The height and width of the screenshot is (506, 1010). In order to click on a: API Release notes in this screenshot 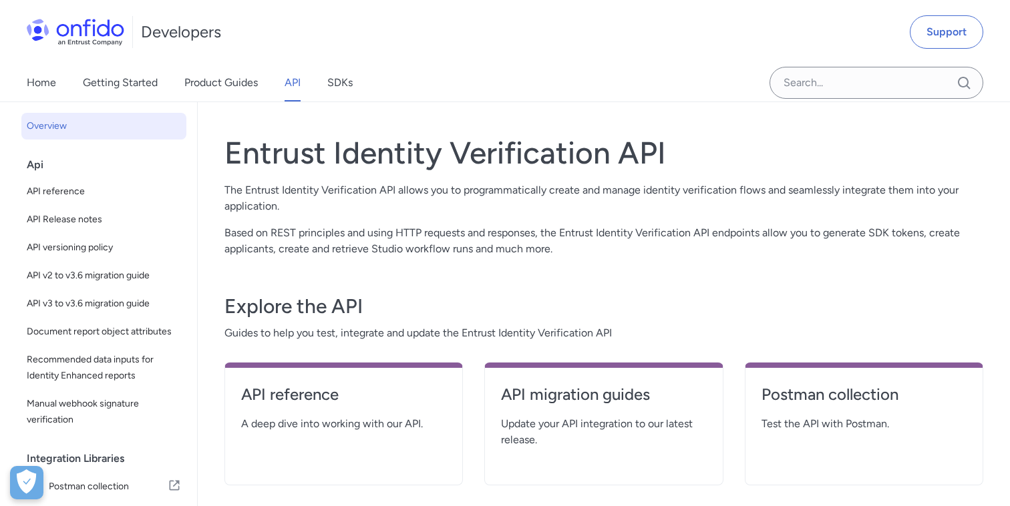, I will do `click(104, 220)`.